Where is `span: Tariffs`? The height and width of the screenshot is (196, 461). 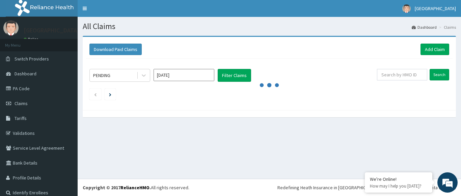
span: Tariffs is located at coordinates (21, 118).